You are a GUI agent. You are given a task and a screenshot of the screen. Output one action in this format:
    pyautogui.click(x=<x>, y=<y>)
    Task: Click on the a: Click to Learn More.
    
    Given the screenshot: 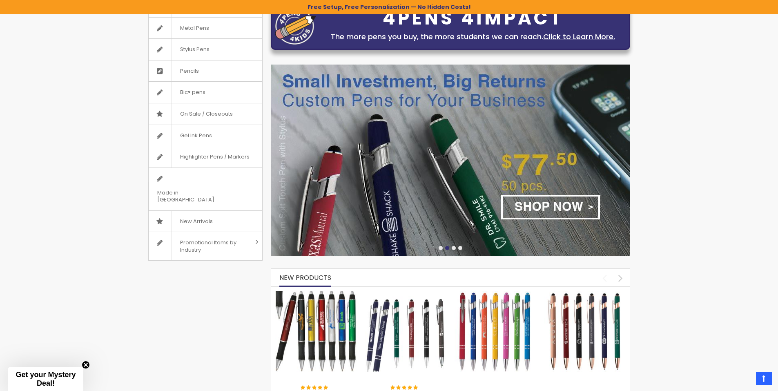 What is the action you would take?
    pyautogui.click(x=579, y=36)
    